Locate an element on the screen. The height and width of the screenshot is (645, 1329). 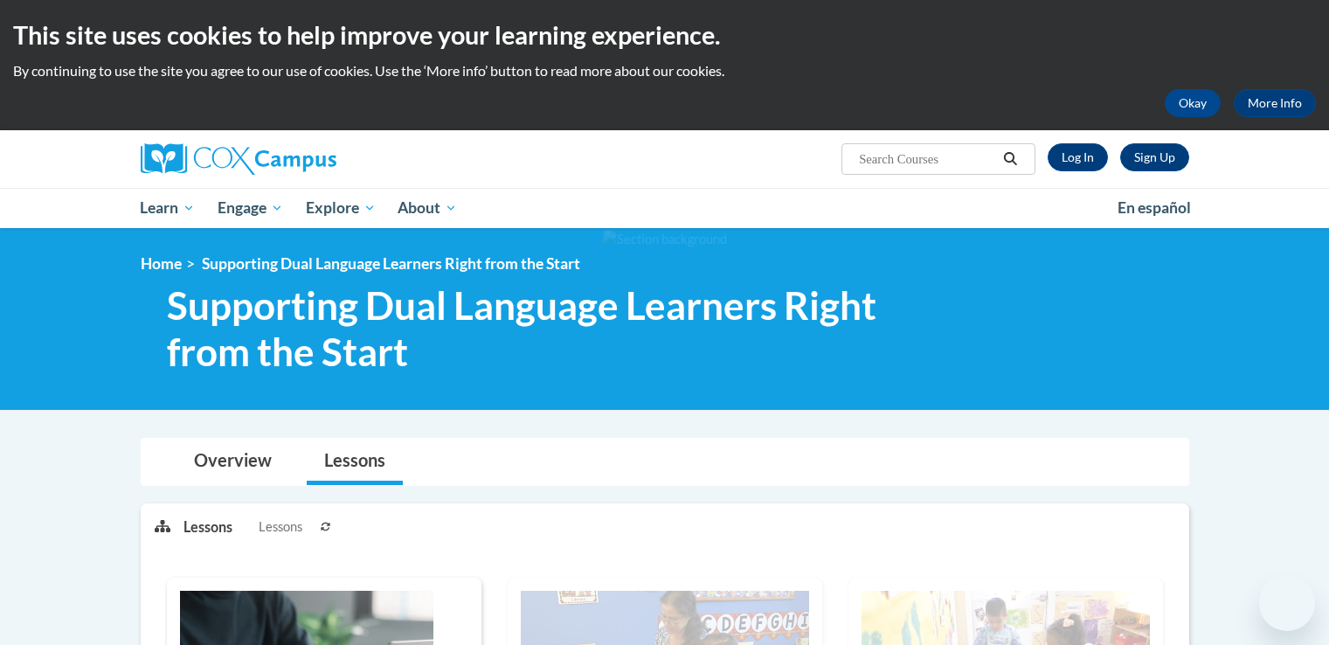
a: Log In is located at coordinates (1077, 157).